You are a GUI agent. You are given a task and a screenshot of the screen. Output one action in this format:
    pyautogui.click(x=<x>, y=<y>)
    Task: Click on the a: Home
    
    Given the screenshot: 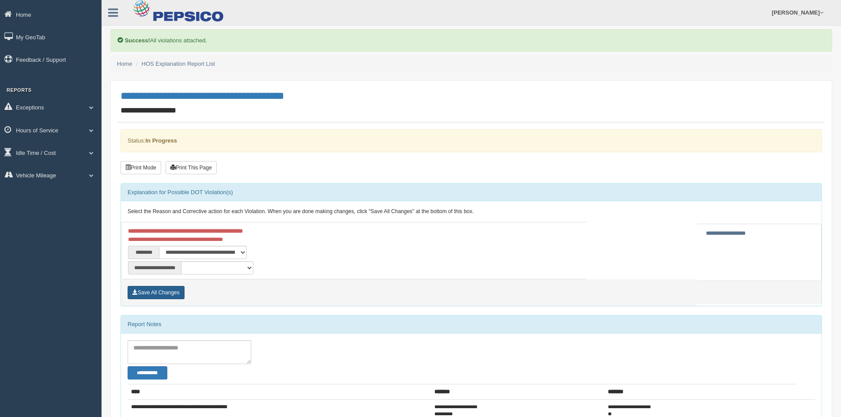 What is the action you would take?
    pyautogui.click(x=124, y=64)
    